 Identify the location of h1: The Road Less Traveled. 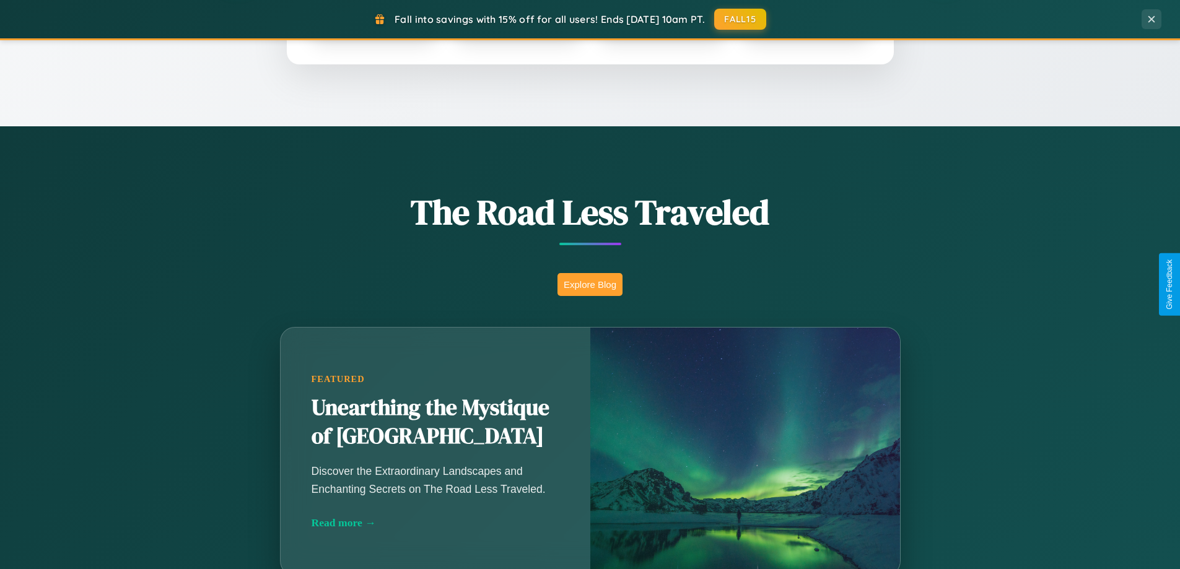
(590, 212).